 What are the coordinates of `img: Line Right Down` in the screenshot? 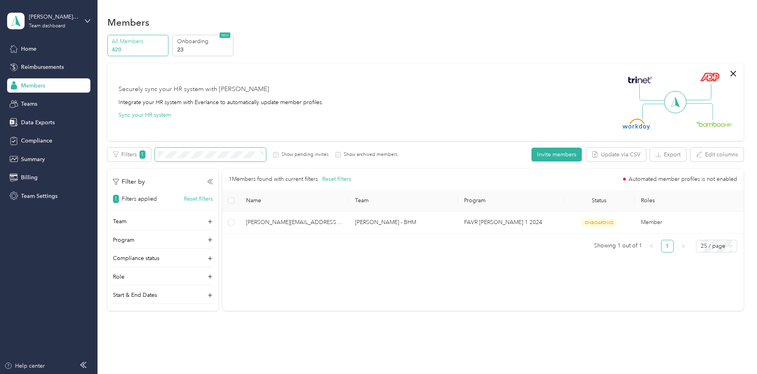 It's located at (699, 112).